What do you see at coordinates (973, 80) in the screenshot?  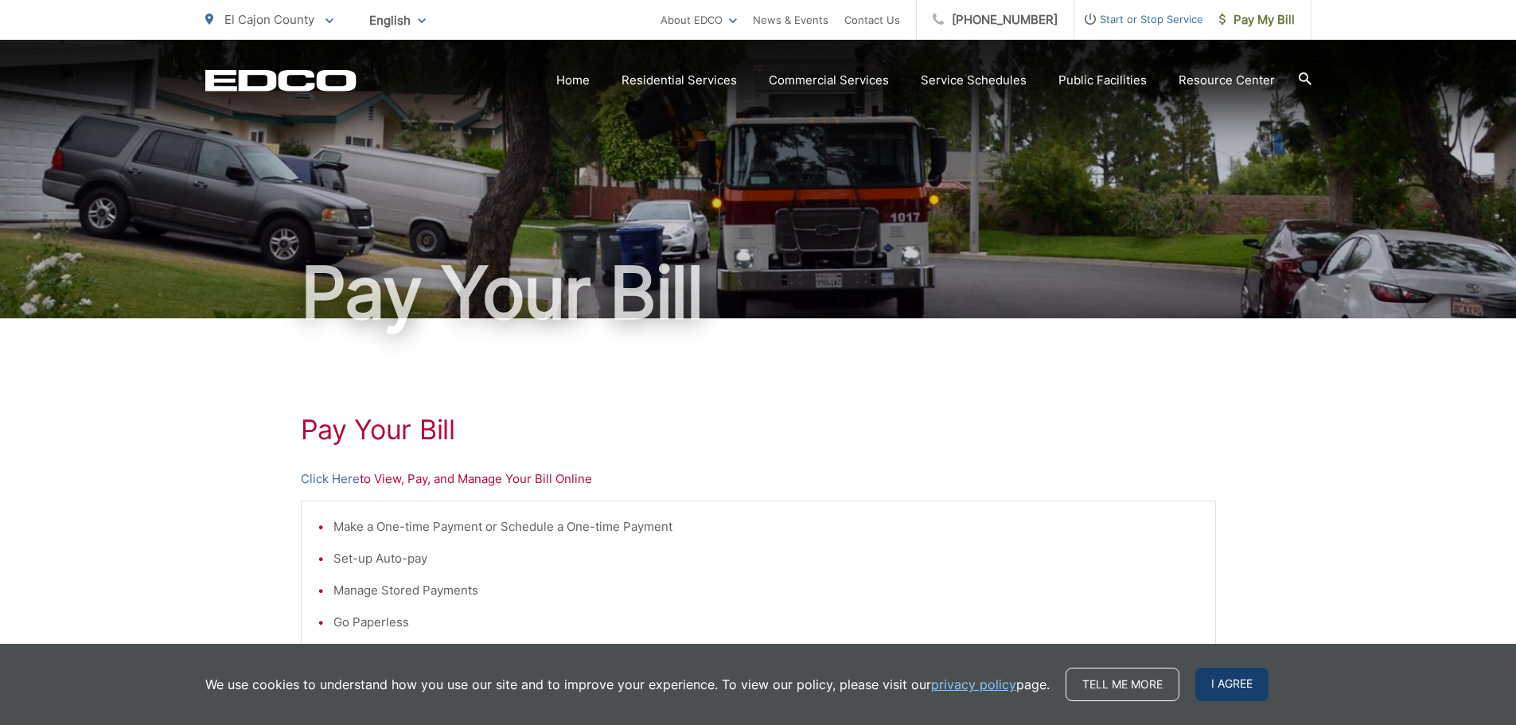 I see `a: Service Schedules` at bounding box center [973, 80].